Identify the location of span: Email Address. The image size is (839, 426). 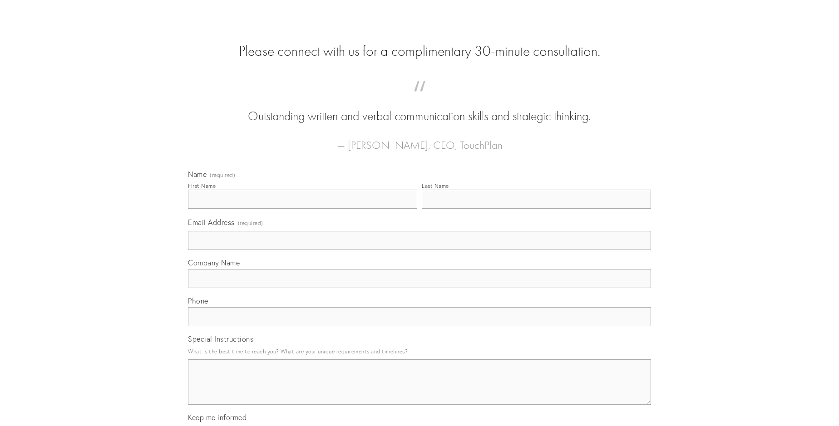
(211, 223).